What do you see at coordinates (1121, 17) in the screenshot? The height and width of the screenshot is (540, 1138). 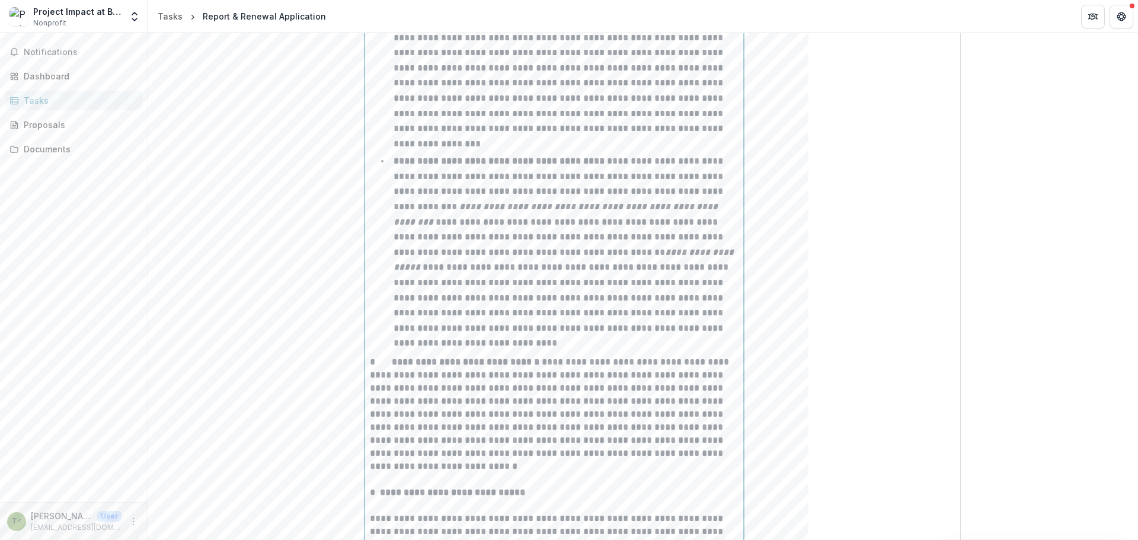 I see `button: Get Help` at bounding box center [1121, 17].